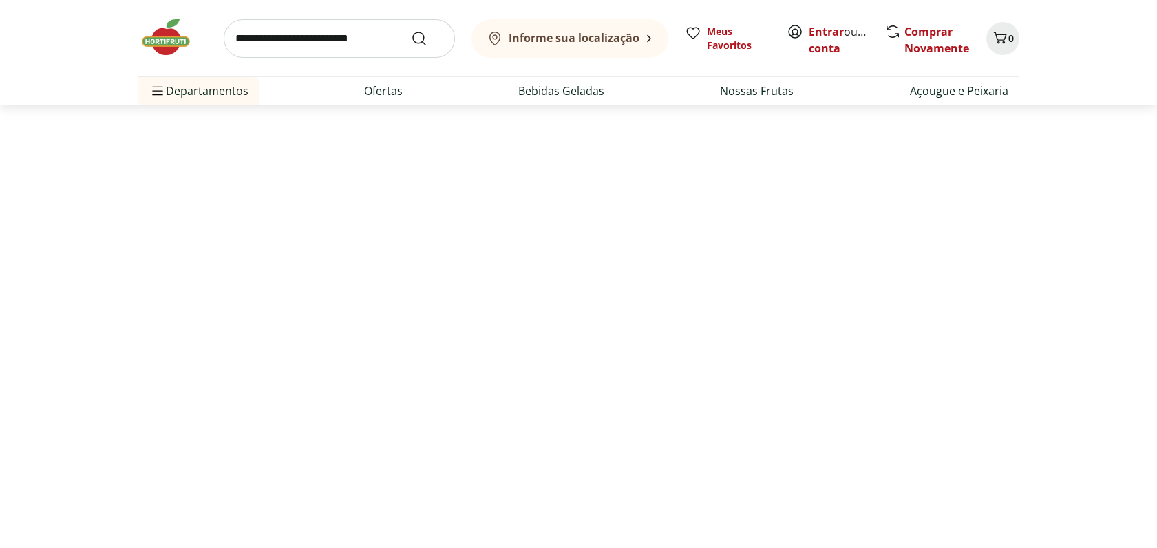 The width and height of the screenshot is (1157, 548). What do you see at coordinates (846, 40) in the screenshot?
I see `a: Criar conta` at bounding box center [846, 40].